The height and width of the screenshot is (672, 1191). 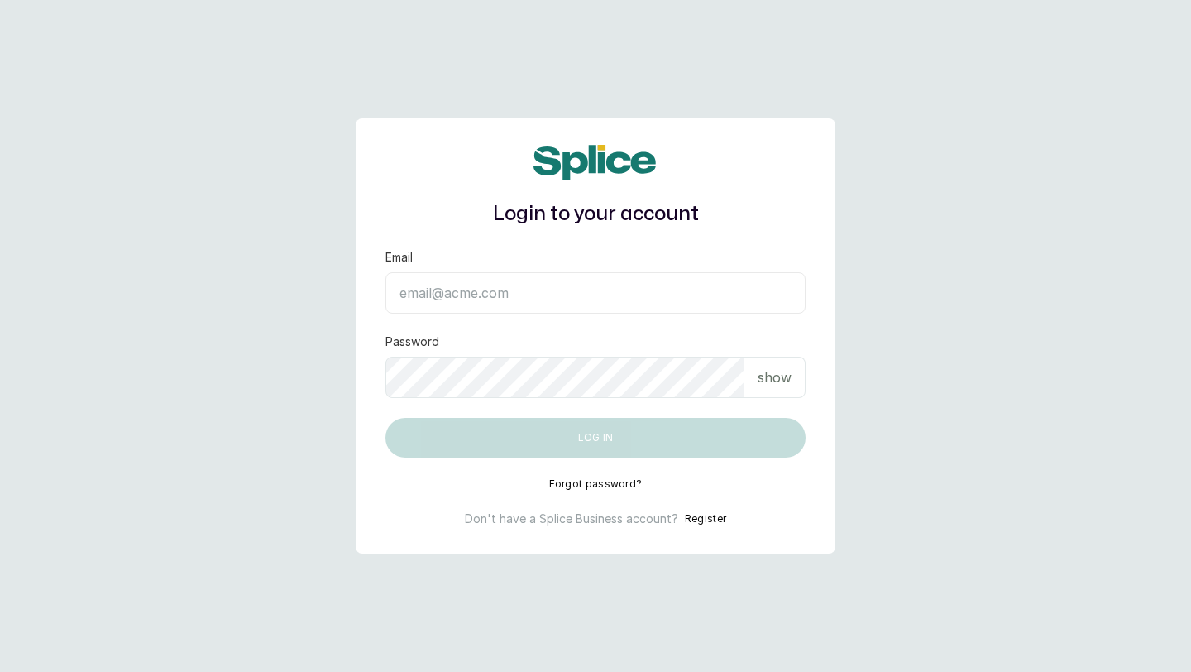 I want to click on label: Password, so click(x=412, y=342).